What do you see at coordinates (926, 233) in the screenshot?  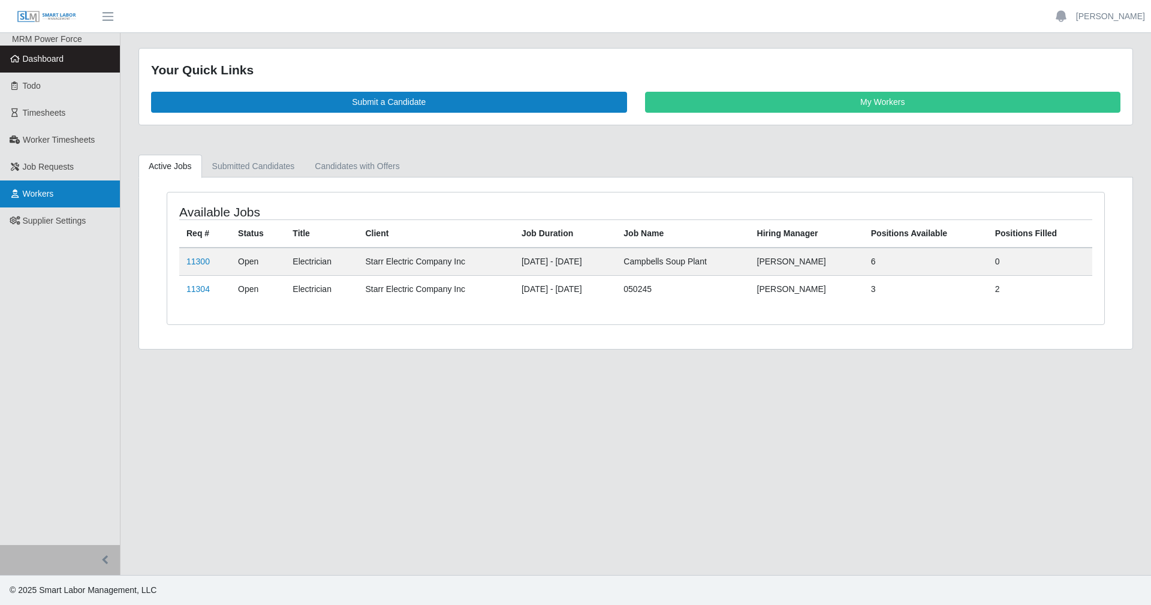 I see `th: Positions Available` at bounding box center [926, 233].